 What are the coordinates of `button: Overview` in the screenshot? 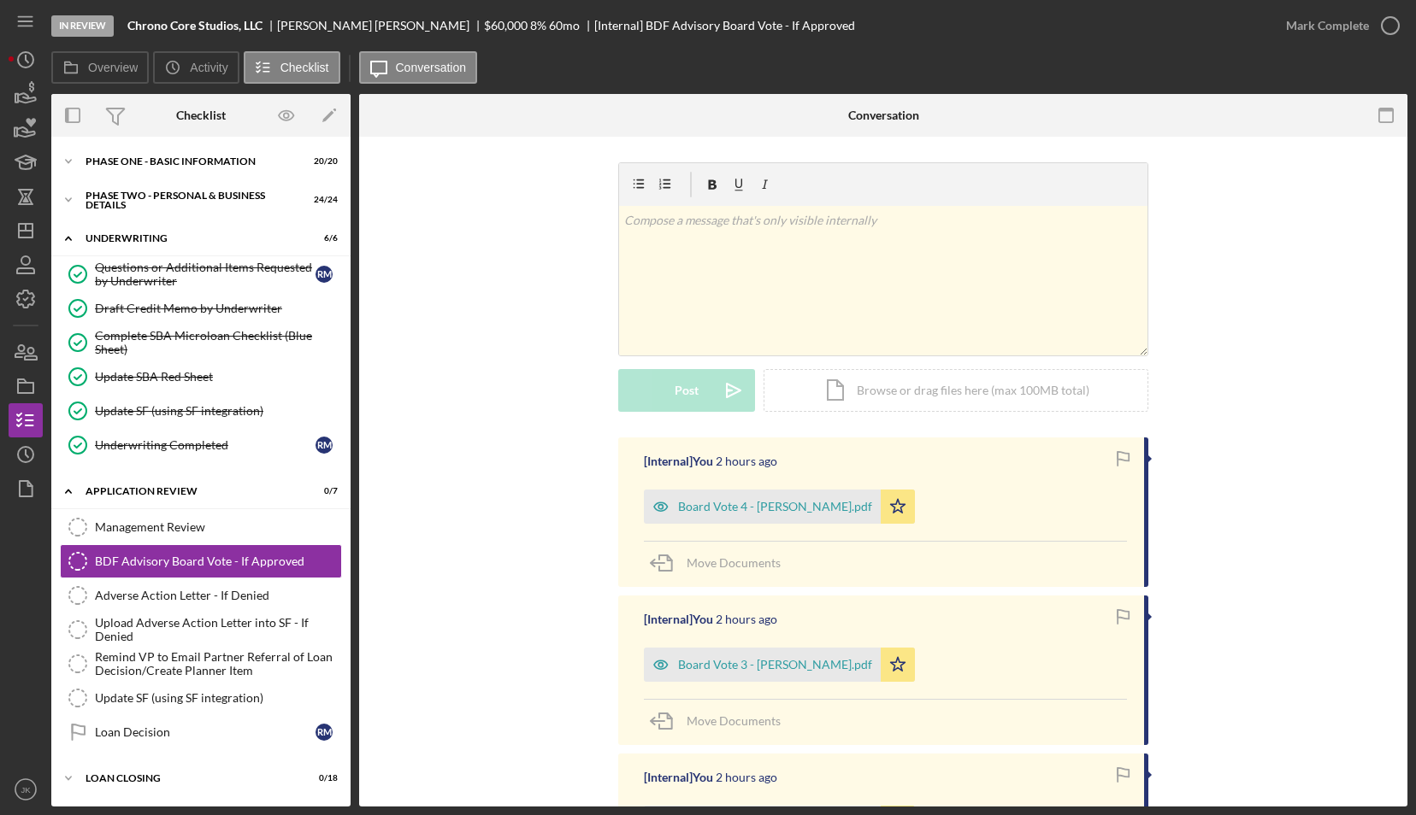 It's located at (100, 68).